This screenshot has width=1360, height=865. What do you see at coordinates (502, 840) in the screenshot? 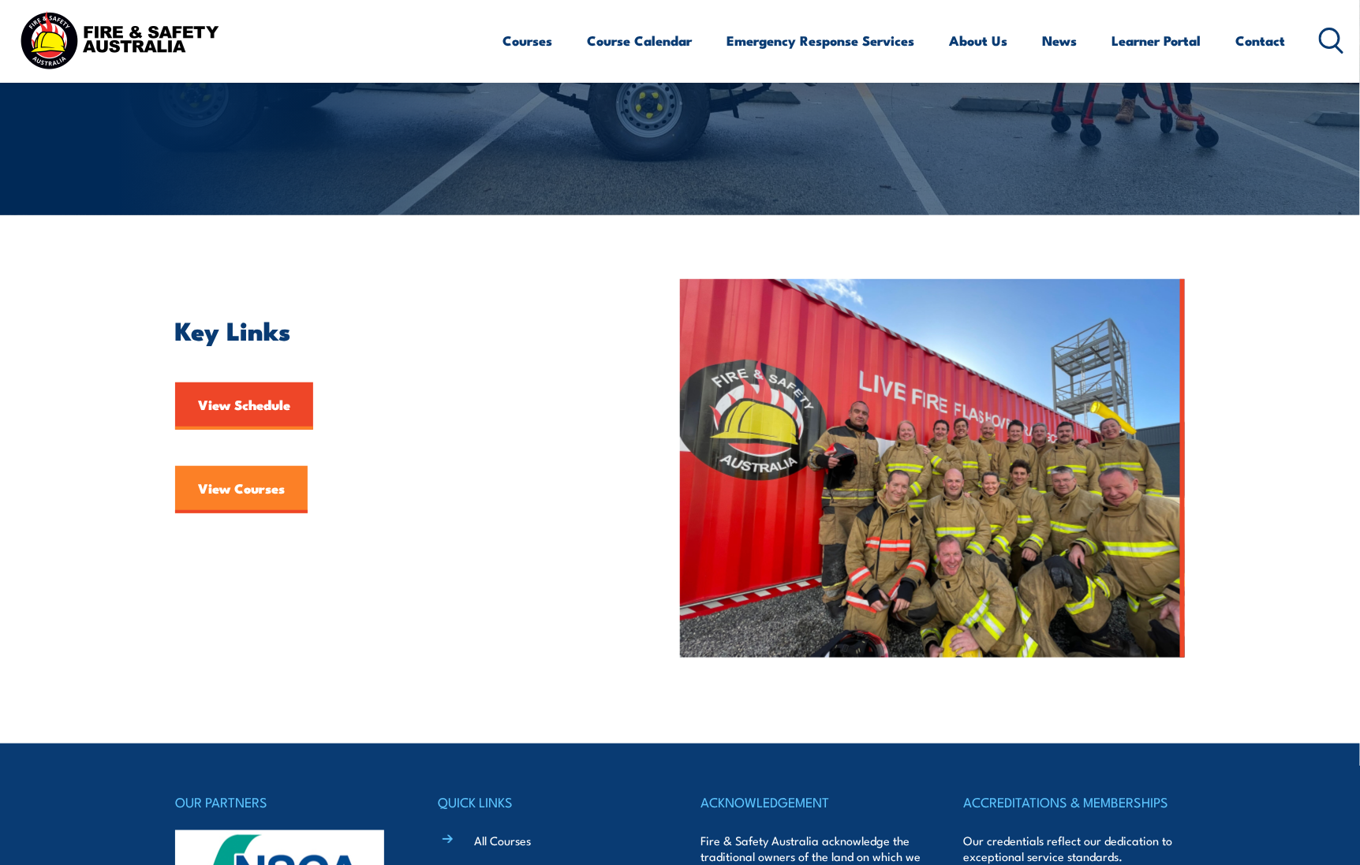
I see `a: All Courses` at bounding box center [502, 840].